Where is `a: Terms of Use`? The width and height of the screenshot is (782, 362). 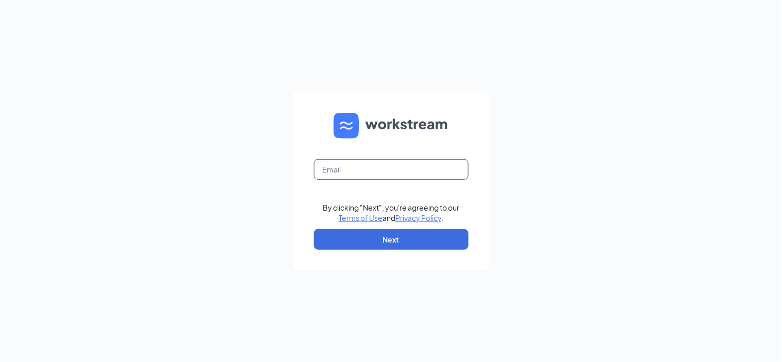 a: Terms of Use is located at coordinates (360, 218).